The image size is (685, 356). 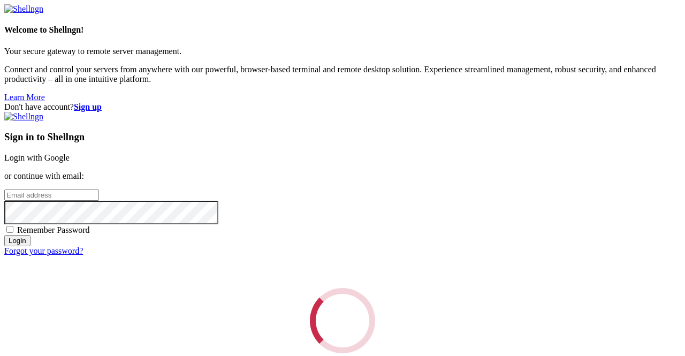 I want to click on h4: Welcome to Shellngn!, so click(x=343, y=30).